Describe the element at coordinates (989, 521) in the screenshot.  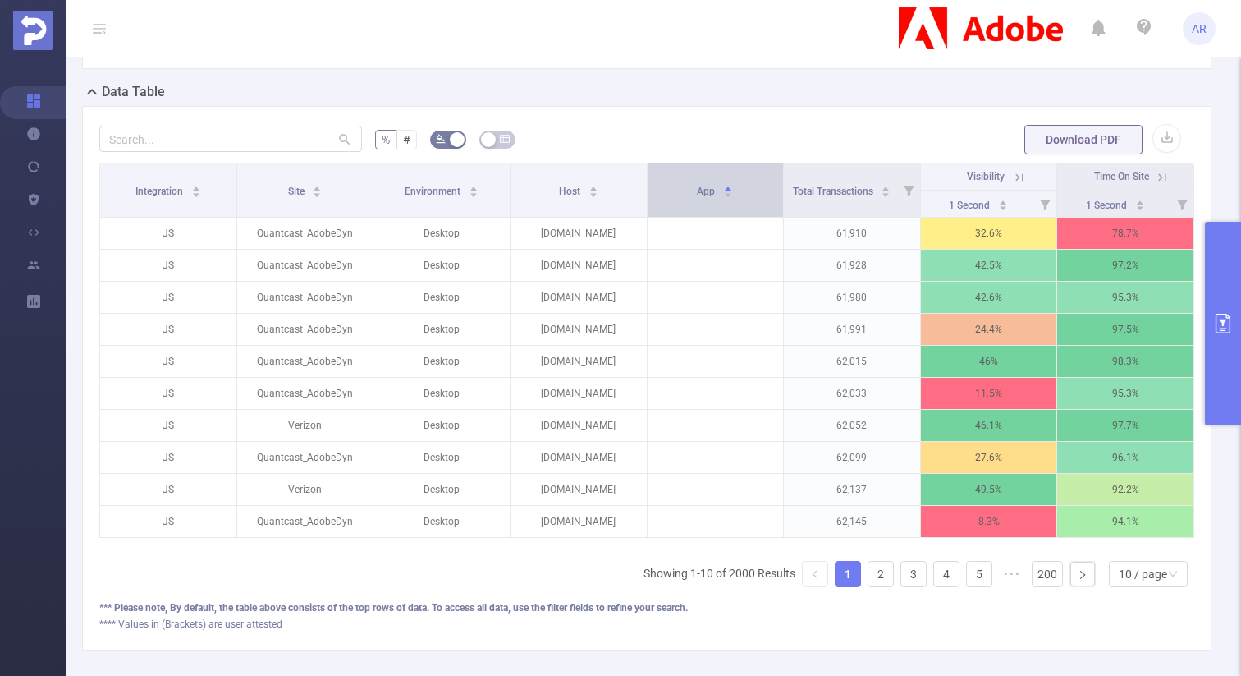
I see `p: 8.3%` at that location.